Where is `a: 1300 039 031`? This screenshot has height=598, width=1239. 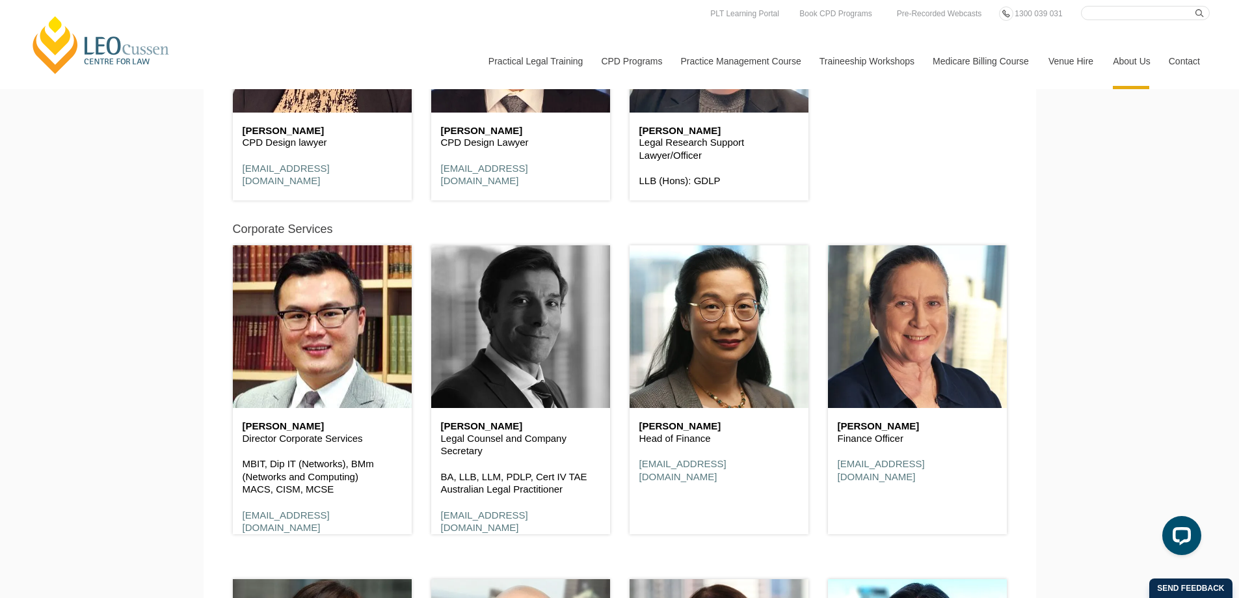
a: 1300 039 031 is located at coordinates (1038, 14).